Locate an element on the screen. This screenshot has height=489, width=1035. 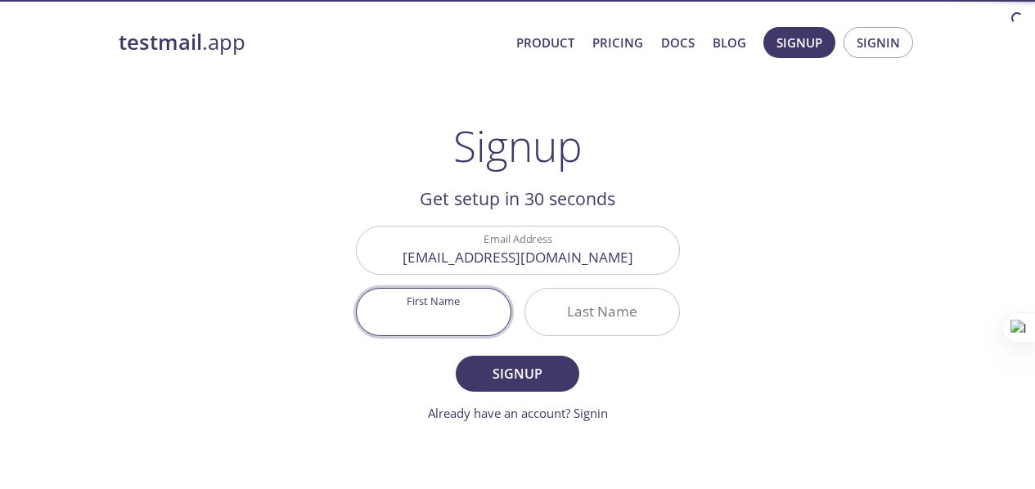
a: testmail.app is located at coordinates (311, 43).